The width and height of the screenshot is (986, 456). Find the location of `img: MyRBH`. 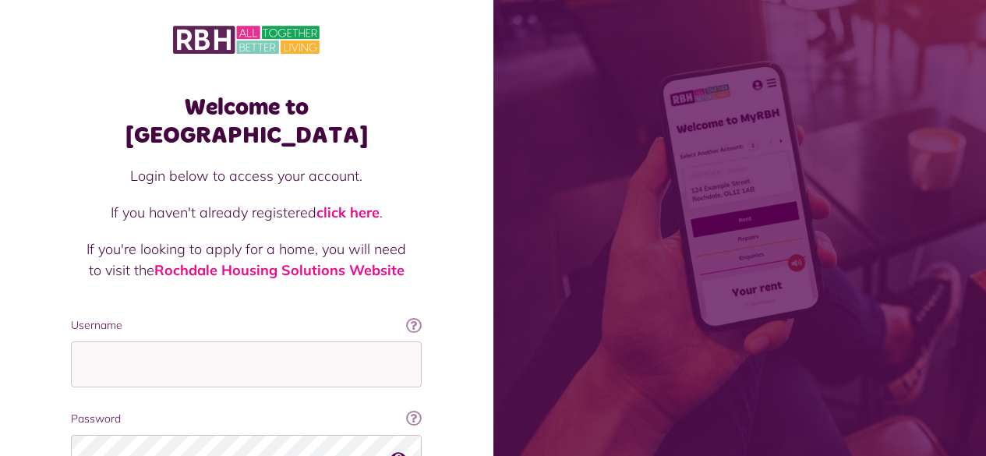

img: MyRBH is located at coordinates (246, 40).